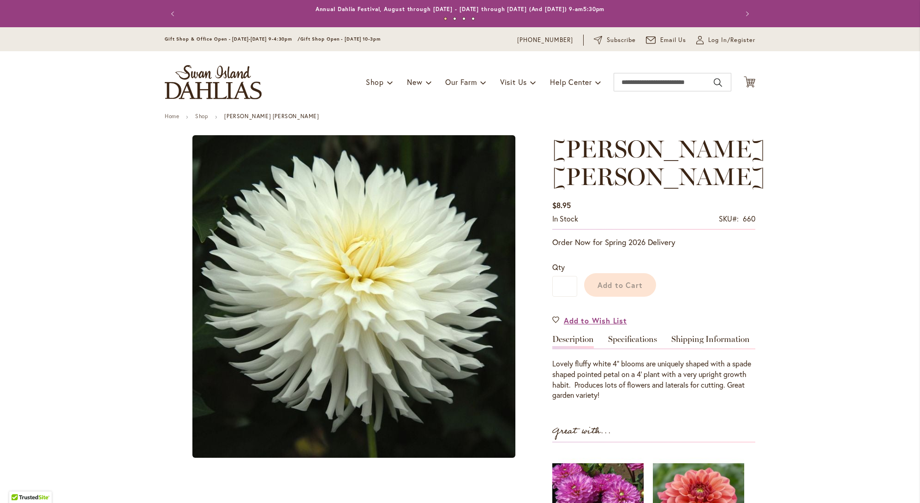 This screenshot has height=503, width=920. What do you see at coordinates (202, 116) in the screenshot?
I see `a: Shop` at bounding box center [202, 116].